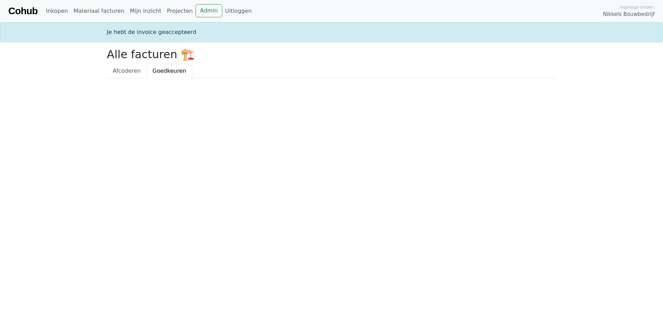  I want to click on a: Uitloggen, so click(238, 11).